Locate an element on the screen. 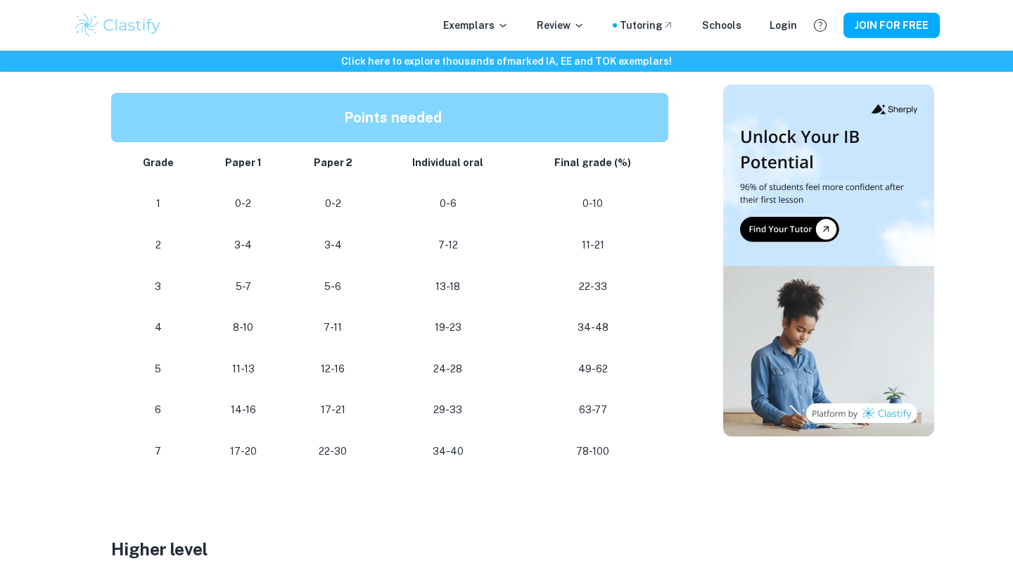 The width and height of the screenshot is (1013, 561). p: 5 is located at coordinates (158, 369).